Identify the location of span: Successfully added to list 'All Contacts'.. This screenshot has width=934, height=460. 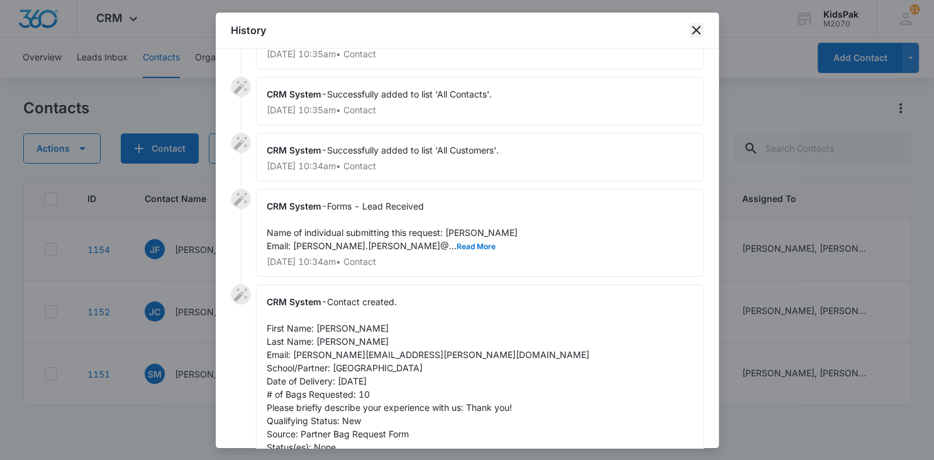
(409, 94).